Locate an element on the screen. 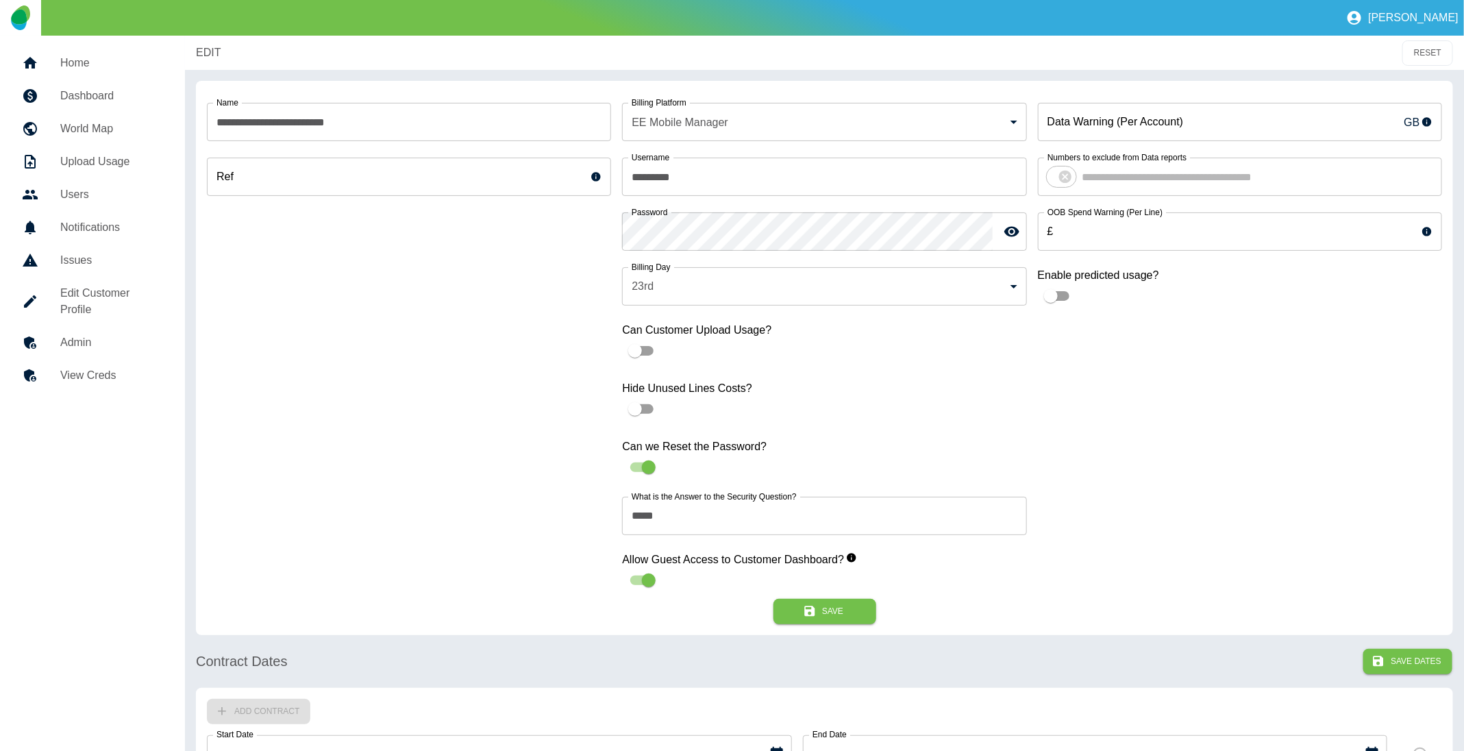  label: What is the Answer to the Security Question? is located at coordinates (714, 496).